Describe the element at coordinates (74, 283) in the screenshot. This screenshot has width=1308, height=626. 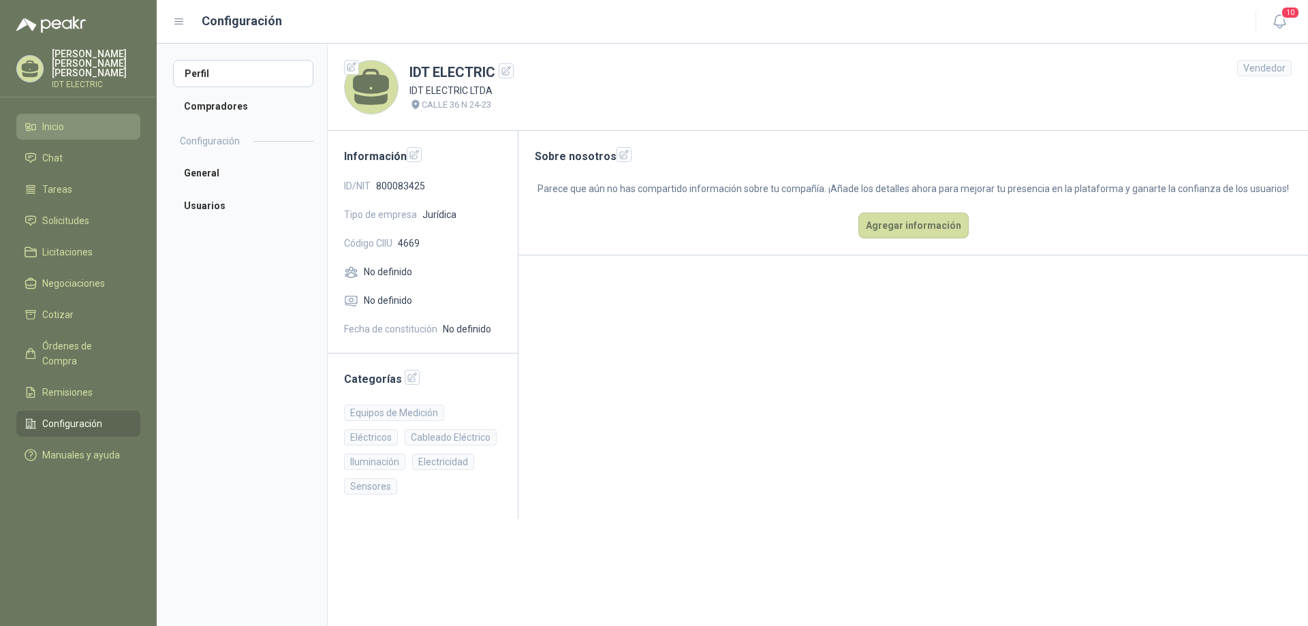
I see `span: Negociaciones` at that location.